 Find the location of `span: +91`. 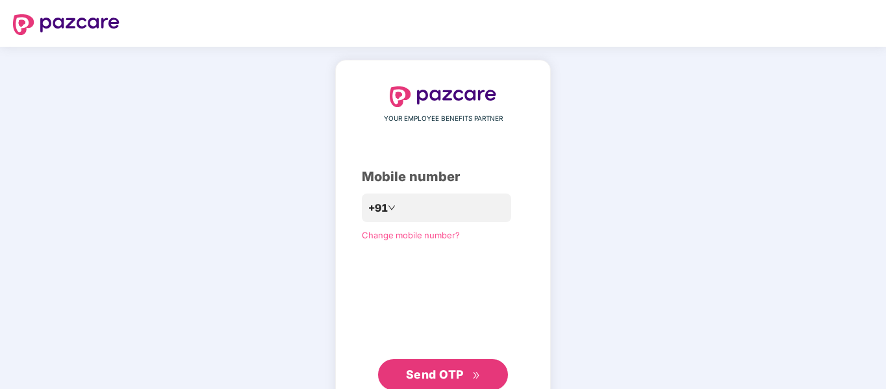

span: +91 is located at coordinates (378, 208).